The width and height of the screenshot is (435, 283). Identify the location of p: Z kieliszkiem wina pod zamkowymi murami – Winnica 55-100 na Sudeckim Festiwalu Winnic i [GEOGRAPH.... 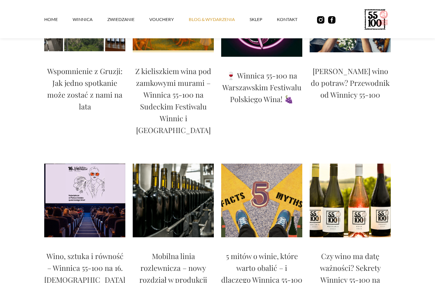
(173, 101).